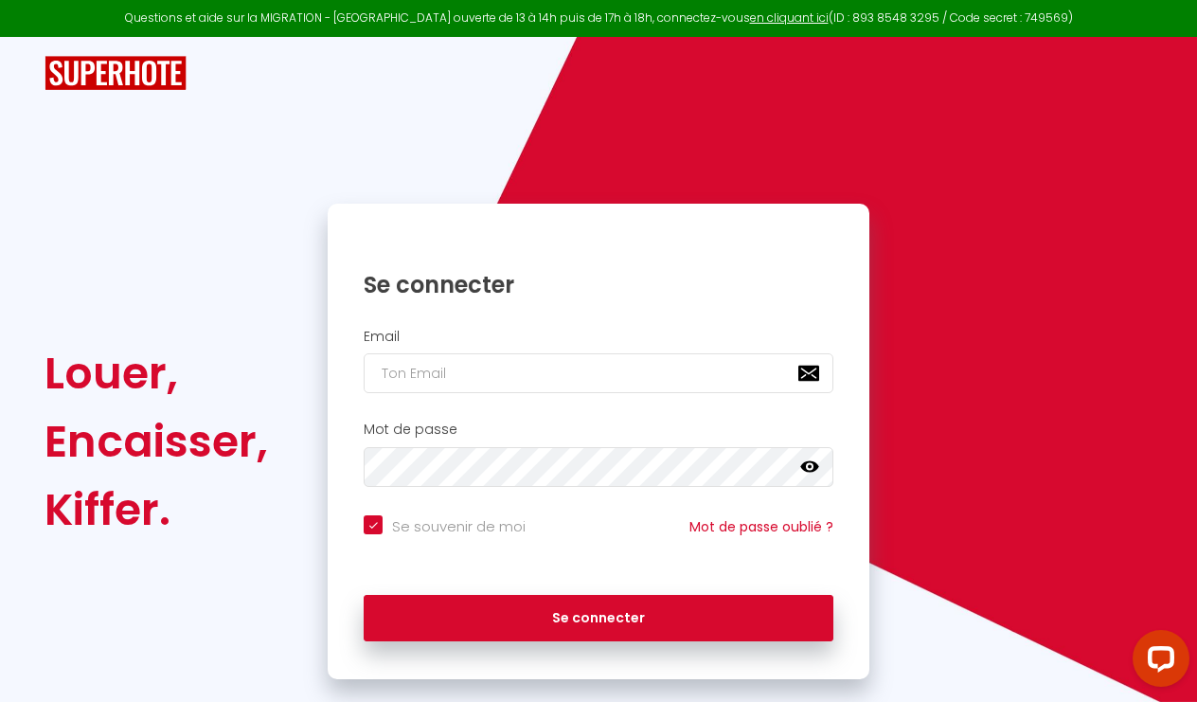 The height and width of the screenshot is (702, 1197). I want to click on div: Encaisser,, so click(156, 441).